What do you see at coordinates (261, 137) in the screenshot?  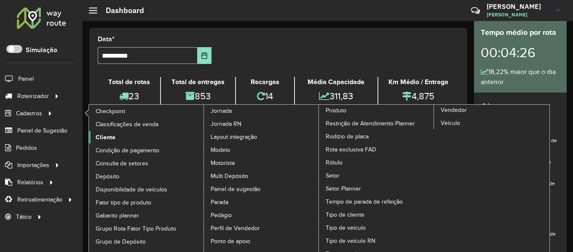 I see `a: Layout integração` at bounding box center [261, 137].